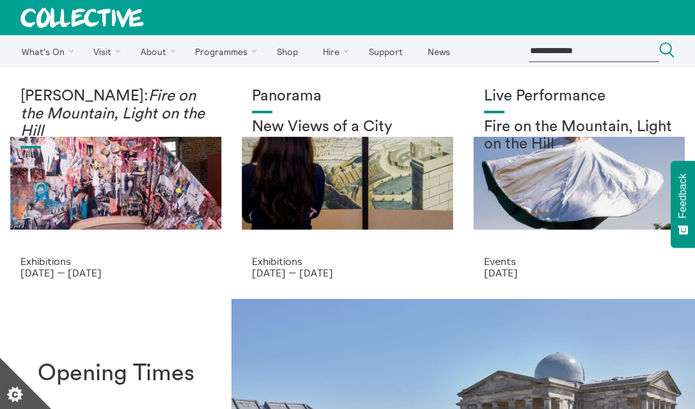  Describe the element at coordinates (347, 127) in the screenshot. I see `h2: New Views of a City` at that location.